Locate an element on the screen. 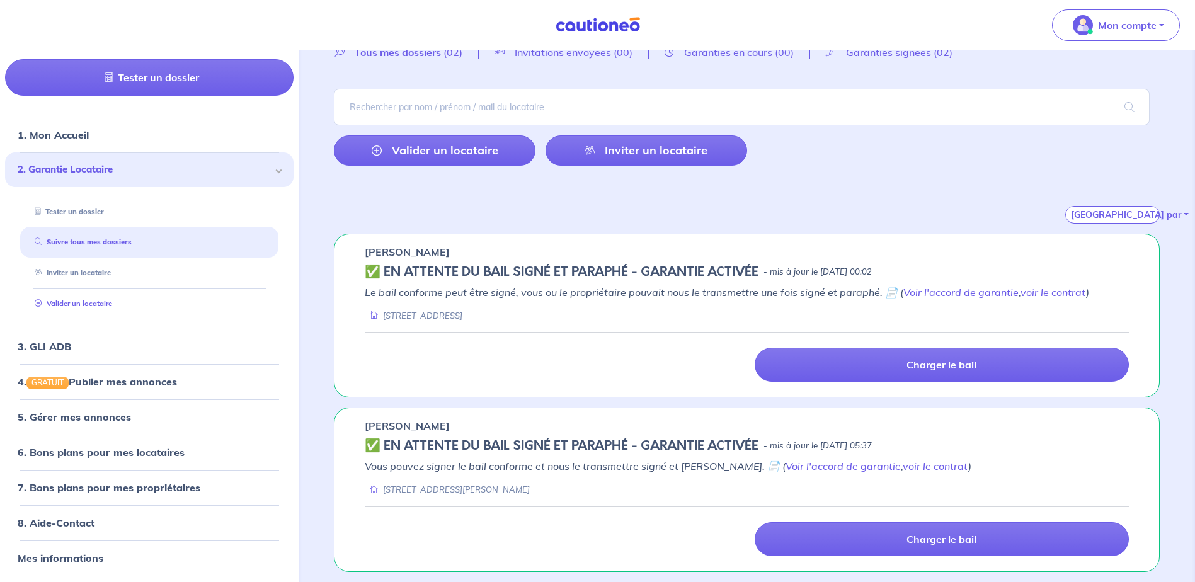  img: illu_account_valid_menu.svg is located at coordinates (1083, 25).